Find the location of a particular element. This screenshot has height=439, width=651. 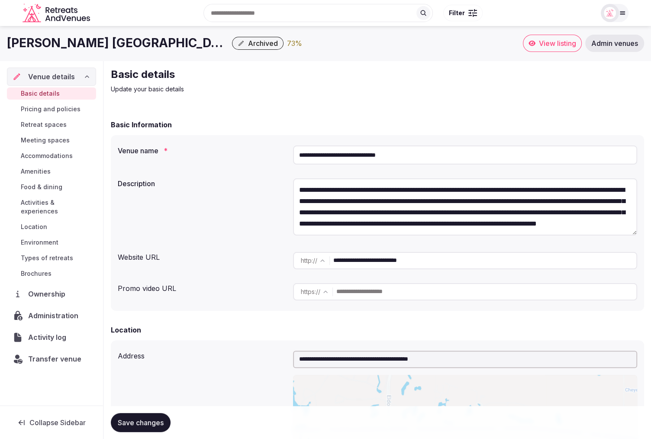

a: Food & dining is located at coordinates (52, 187).